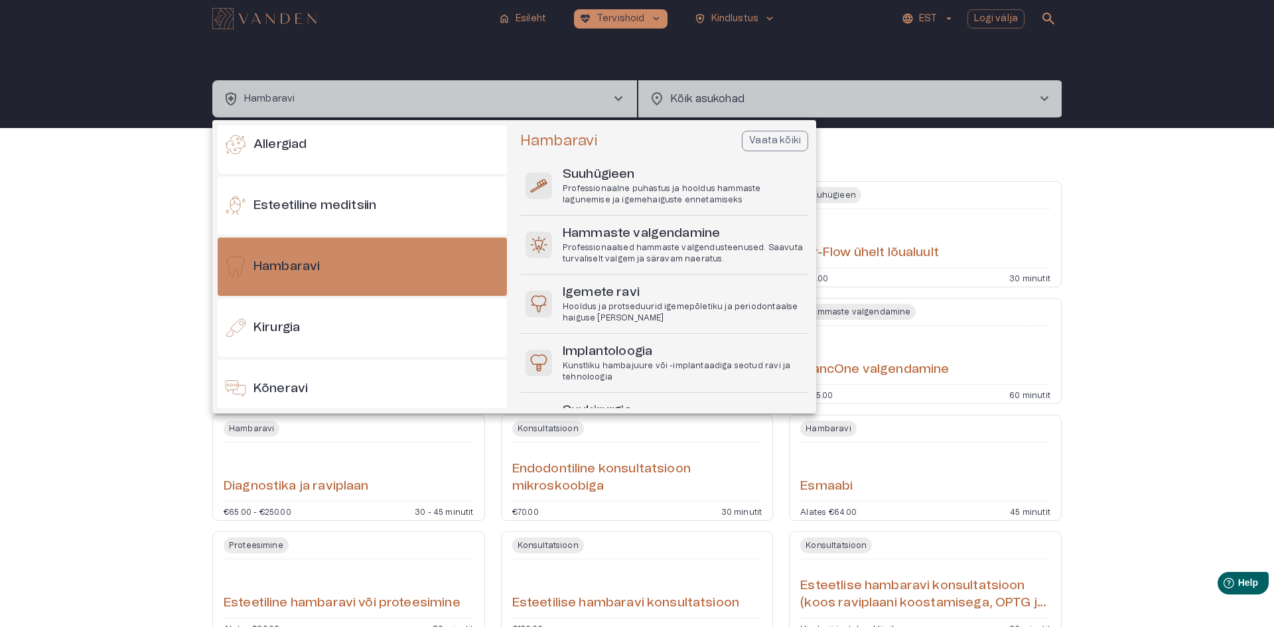 The width and height of the screenshot is (1274, 627). What do you see at coordinates (277, 328) in the screenshot?
I see `h6: Kirurgia` at bounding box center [277, 328].